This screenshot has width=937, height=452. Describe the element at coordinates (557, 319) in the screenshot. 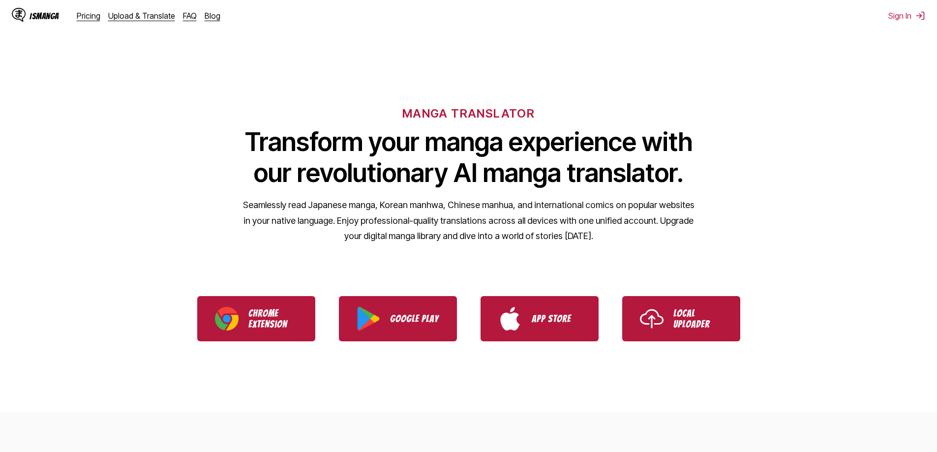

I see `p: App Store` at that location.